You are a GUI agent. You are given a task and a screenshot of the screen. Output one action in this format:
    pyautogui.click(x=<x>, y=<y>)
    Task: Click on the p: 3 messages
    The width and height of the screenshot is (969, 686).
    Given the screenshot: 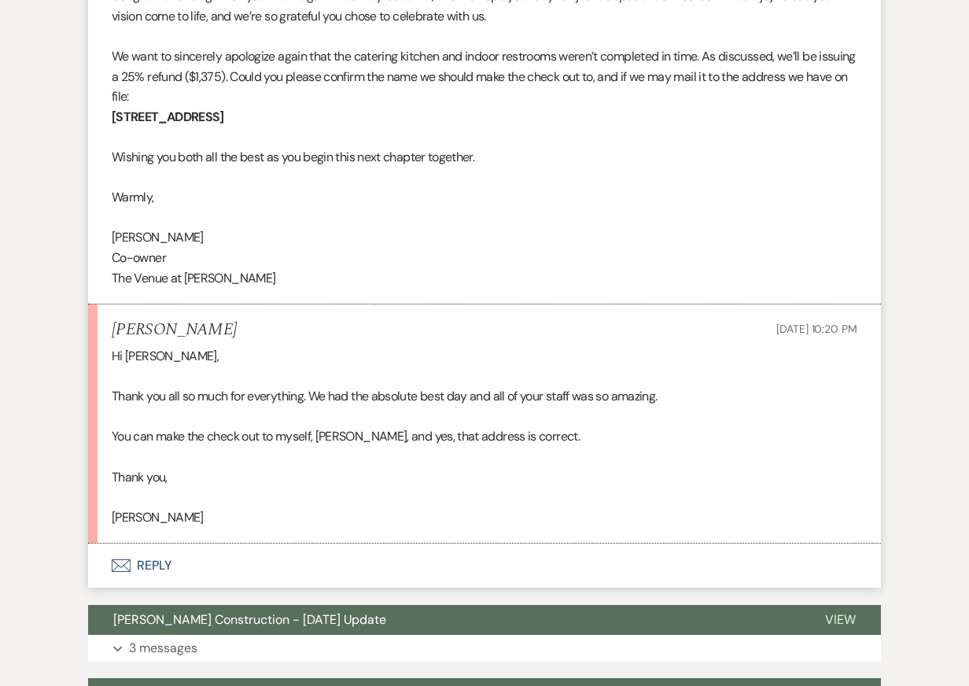 What is the action you would take?
    pyautogui.click(x=163, y=648)
    